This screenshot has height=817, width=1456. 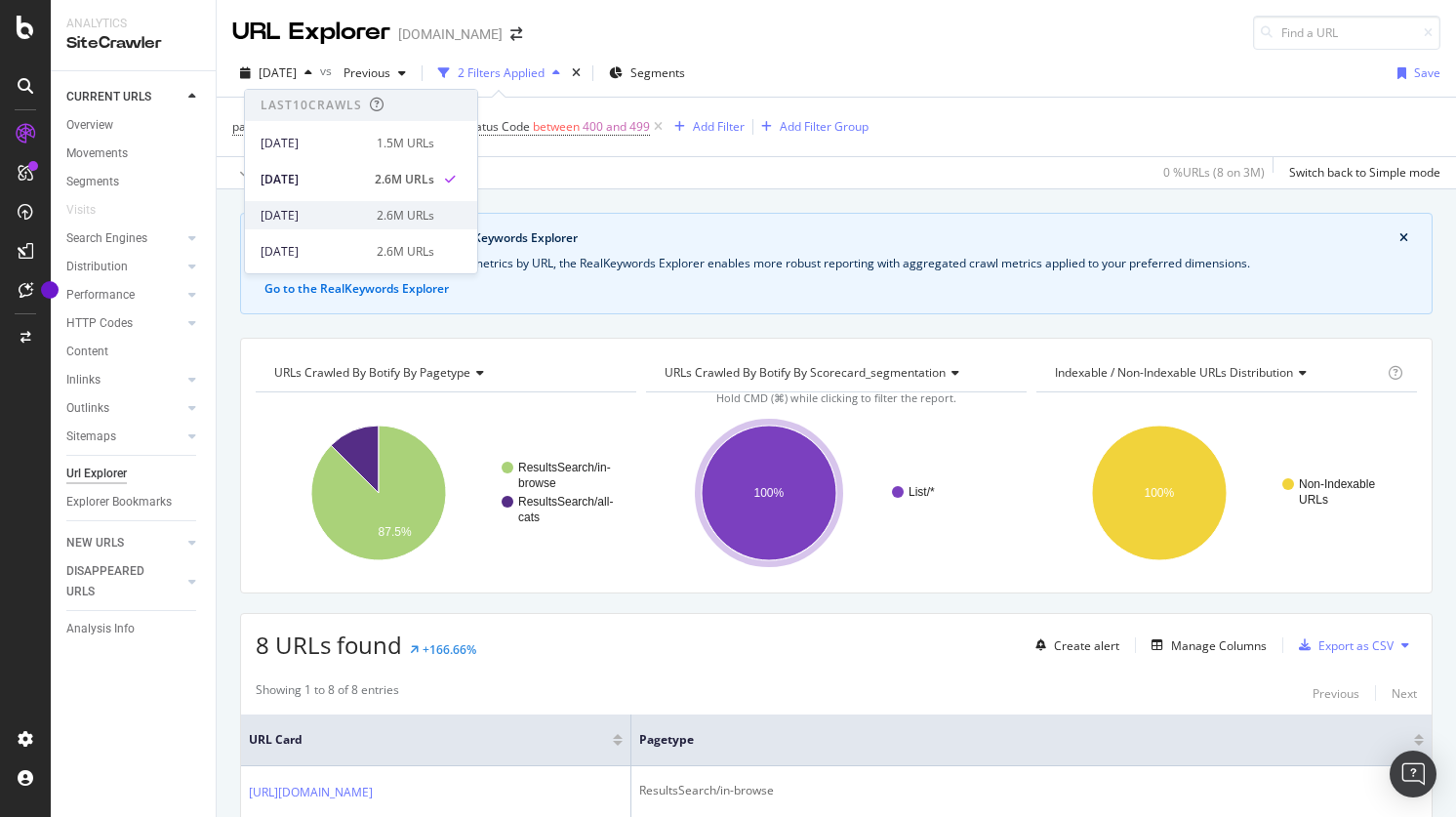 I want to click on div: Add Filter, so click(x=718, y=126).